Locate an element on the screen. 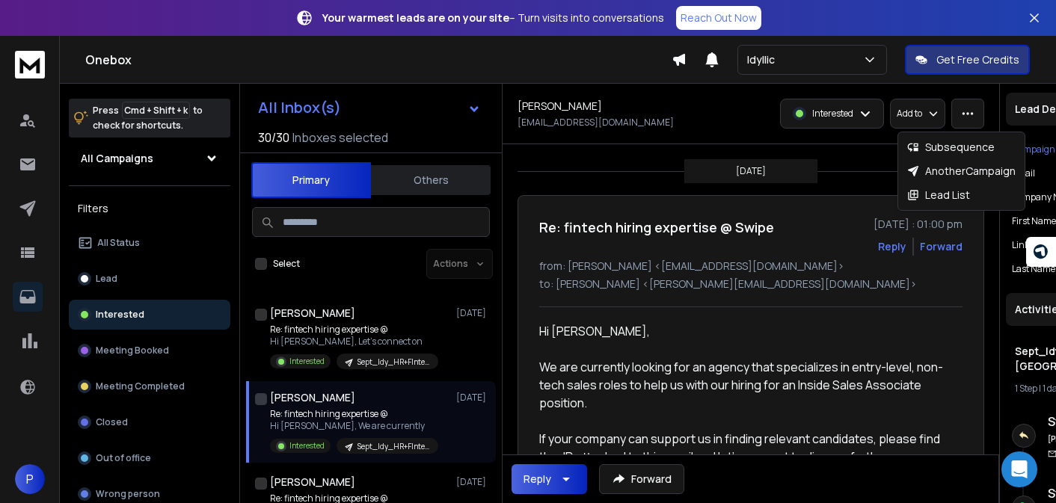 The image size is (1056, 503). button: Others is located at coordinates (431, 180).